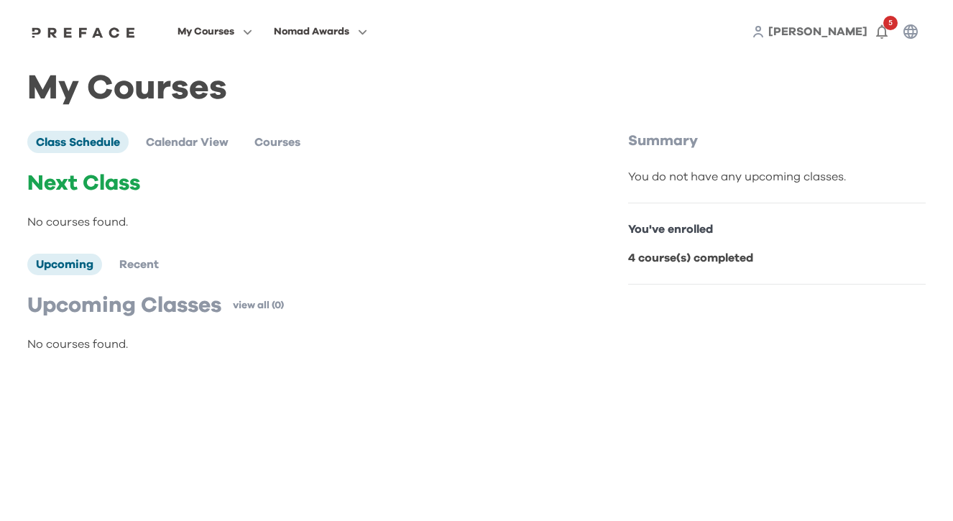 Image resolution: width=953 pixels, height=521 pixels. Describe the element at coordinates (777, 177) in the screenshot. I see `div: You do not have any upcoming classes.` at that location.